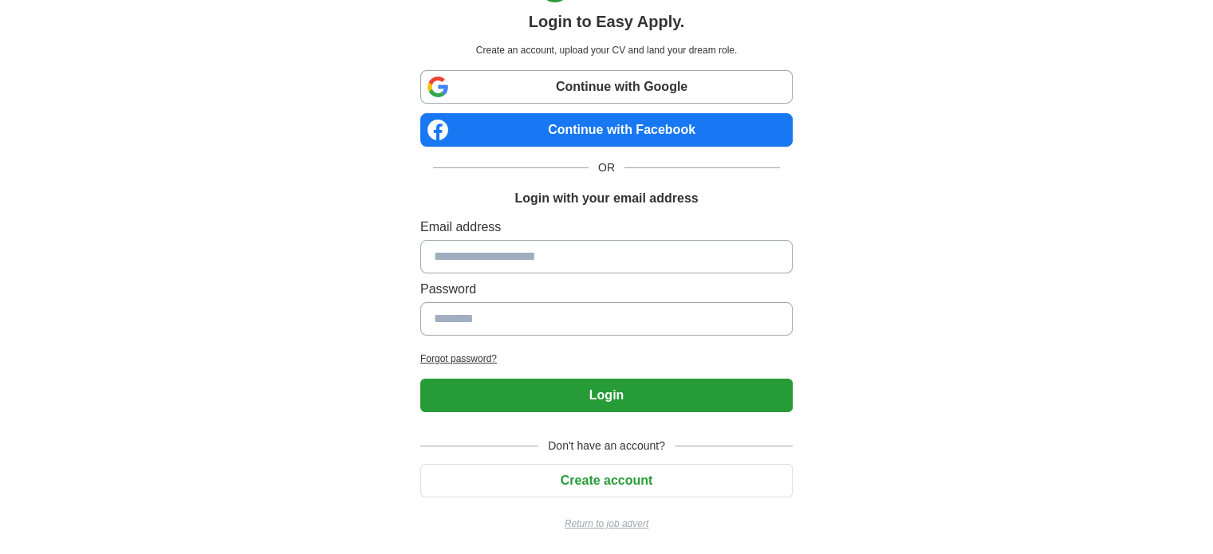 The width and height of the screenshot is (1213, 554). Describe the element at coordinates (606, 199) in the screenshot. I see `h1: Login with your email address` at that location.